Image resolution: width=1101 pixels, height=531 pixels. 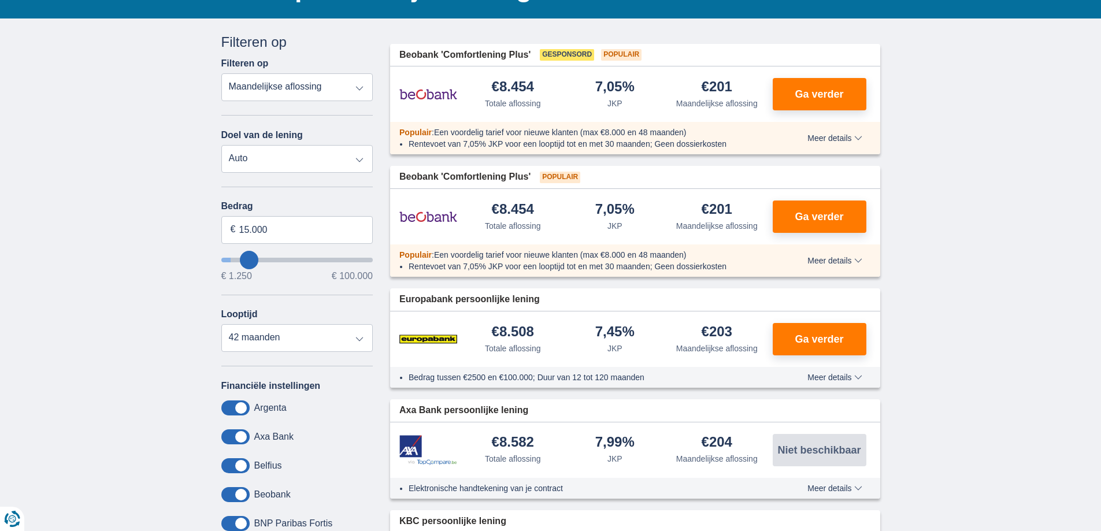 What do you see at coordinates (615, 443) in the screenshot?
I see `div: 7,99%` at bounding box center [615, 443].